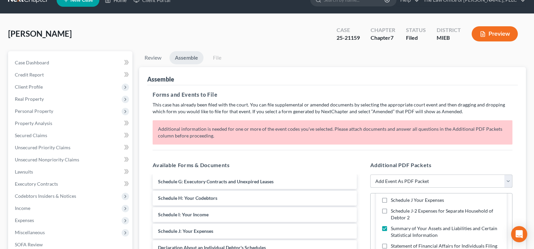  I want to click on a: Property Analysis, so click(71, 123).